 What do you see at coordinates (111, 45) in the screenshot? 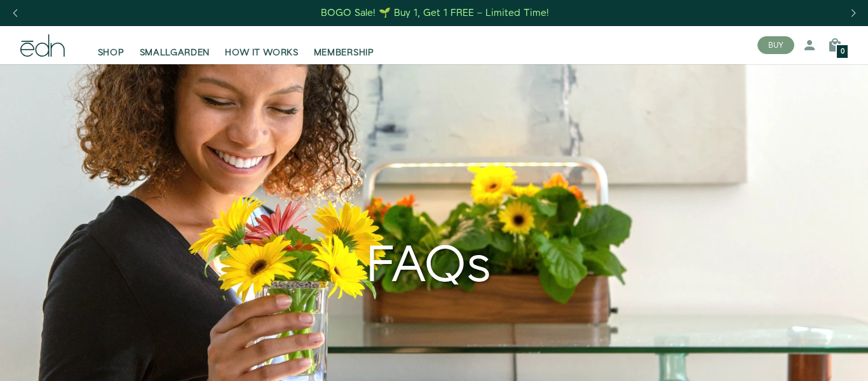
I see `a: SHOP` at bounding box center [111, 45].